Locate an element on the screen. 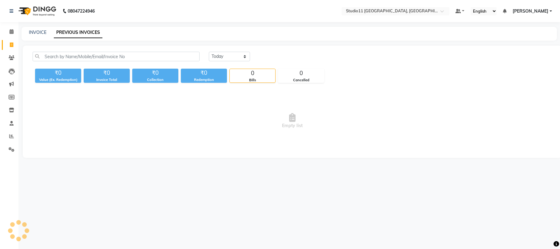 The height and width of the screenshot is (249, 560). div: Cancelled is located at coordinates (301, 80).